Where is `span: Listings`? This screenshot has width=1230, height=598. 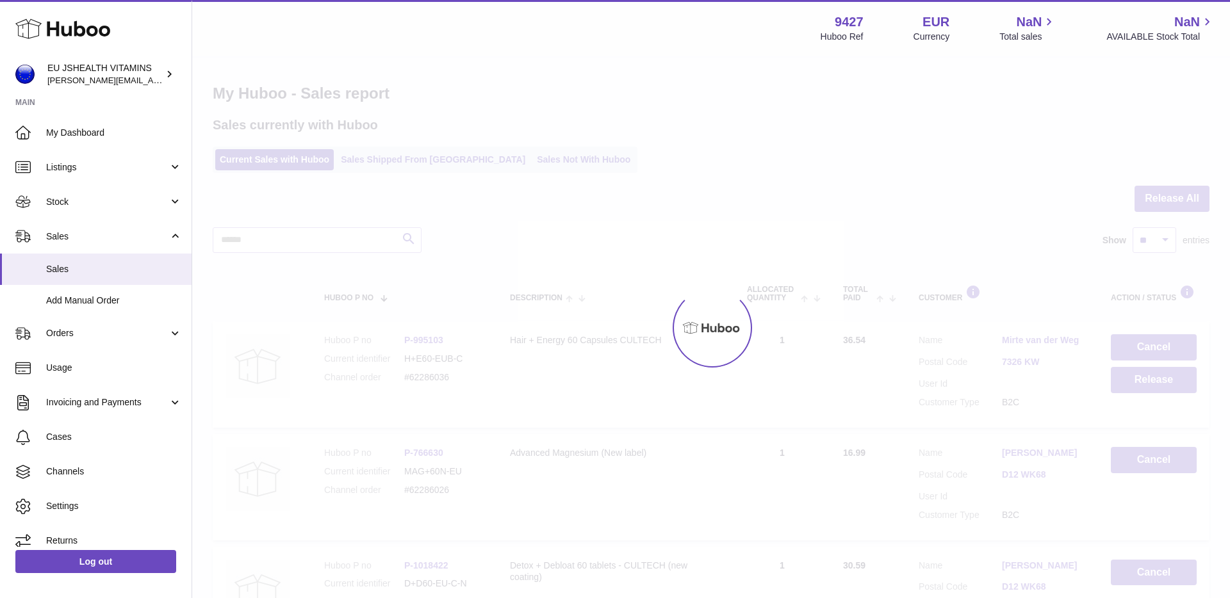
span: Listings is located at coordinates (107, 167).